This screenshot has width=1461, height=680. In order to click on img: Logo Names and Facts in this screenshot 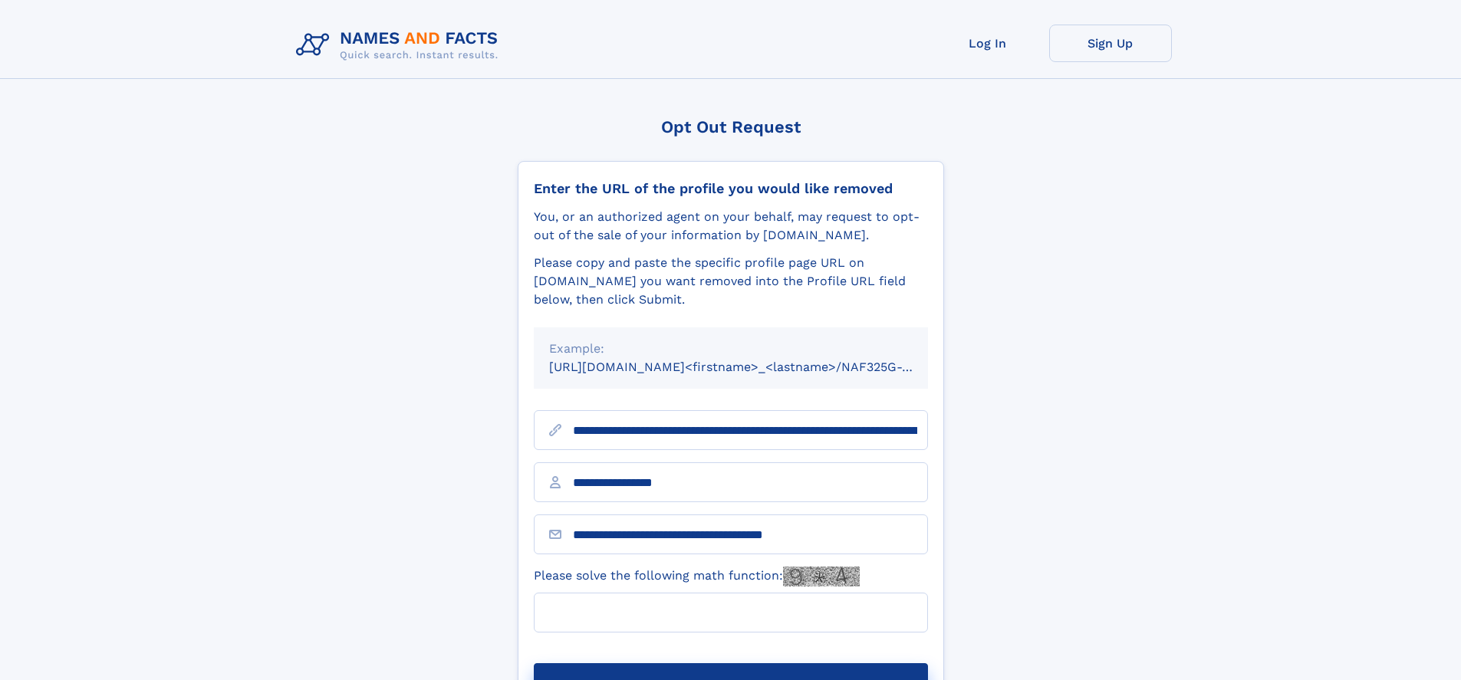, I will do `click(400, 45)`.